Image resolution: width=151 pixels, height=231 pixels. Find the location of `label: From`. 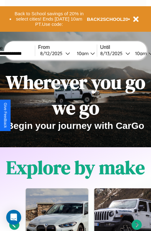

label: From is located at coordinates (68, 47).